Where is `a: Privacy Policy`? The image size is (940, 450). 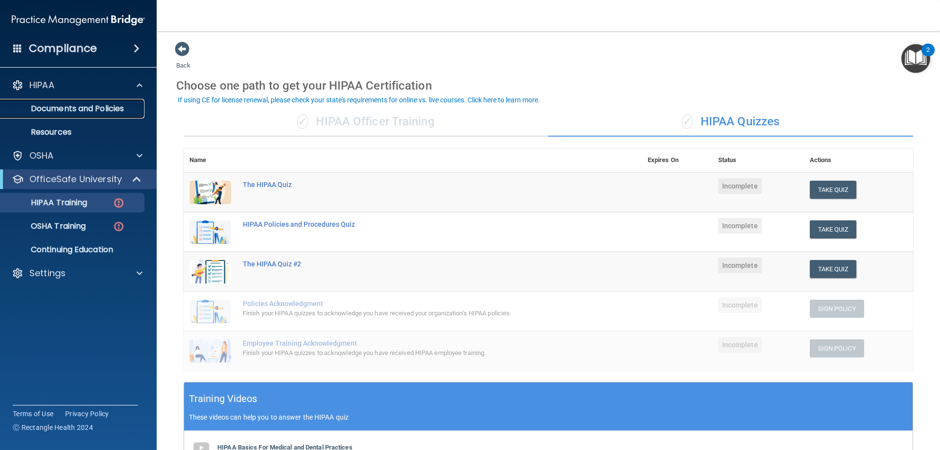 a: Privacy Policy is located at coordinates (87, 414).